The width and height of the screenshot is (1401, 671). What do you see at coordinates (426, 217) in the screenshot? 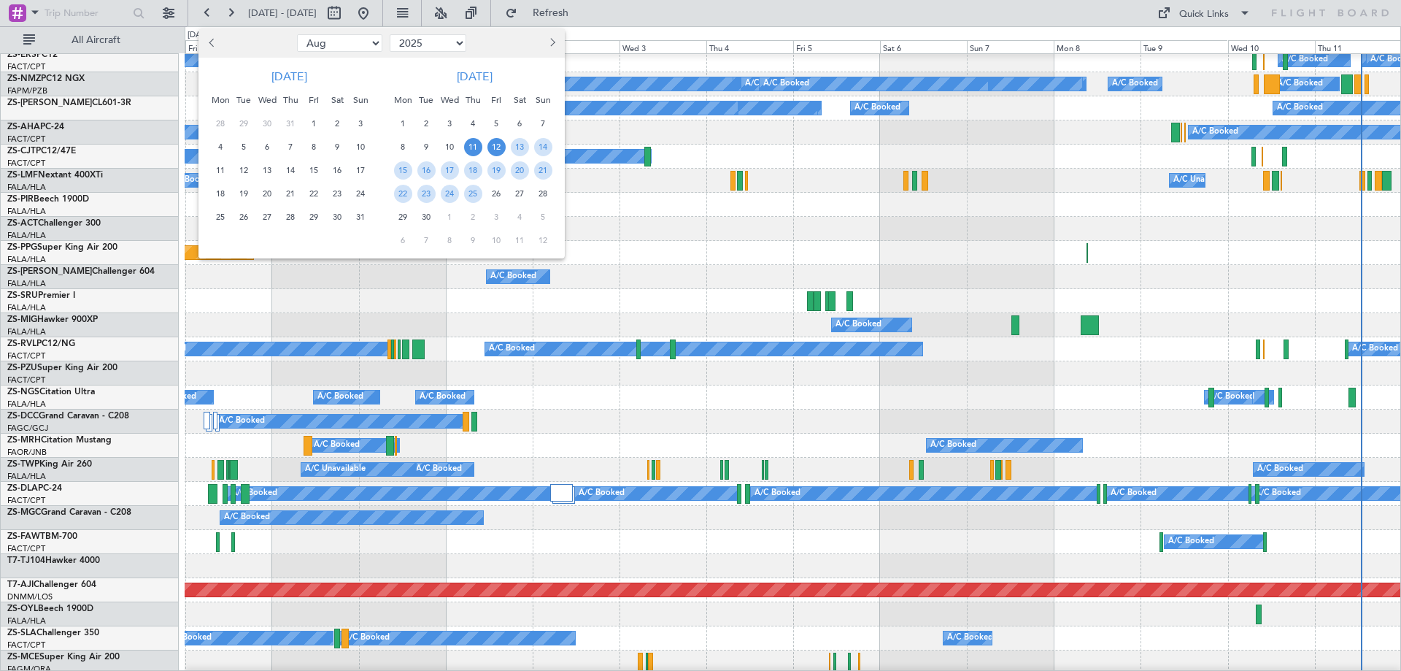
I see `div: 30-9-2025` at bounding box center [426, 217].